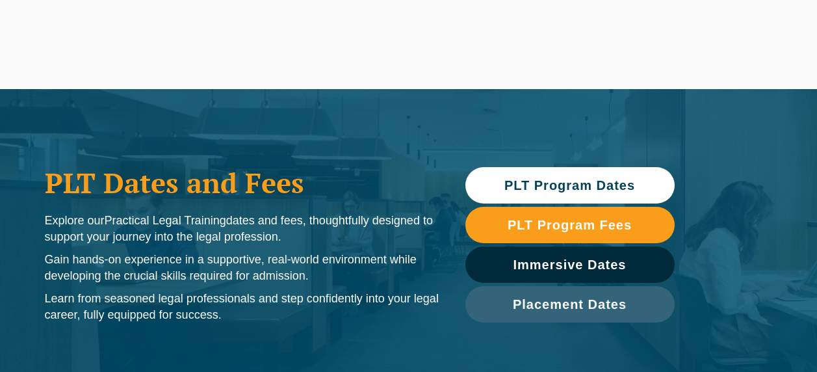 The image size is (817, 372). What do you see at coordinates (570, 185) in the screenshot?
I see `a: PLT Program Dates` at bounding box center [570, 185].